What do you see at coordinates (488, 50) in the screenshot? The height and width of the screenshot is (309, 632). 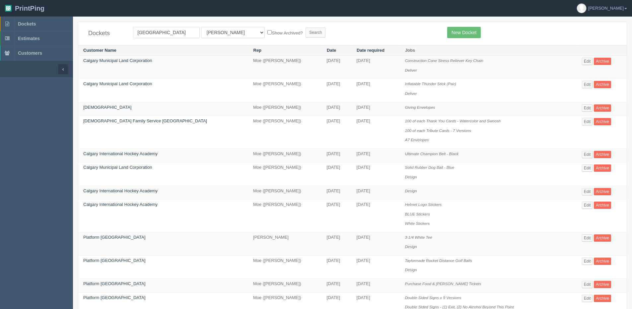 I see `th: Jobs` at bounding box center [488, 50].